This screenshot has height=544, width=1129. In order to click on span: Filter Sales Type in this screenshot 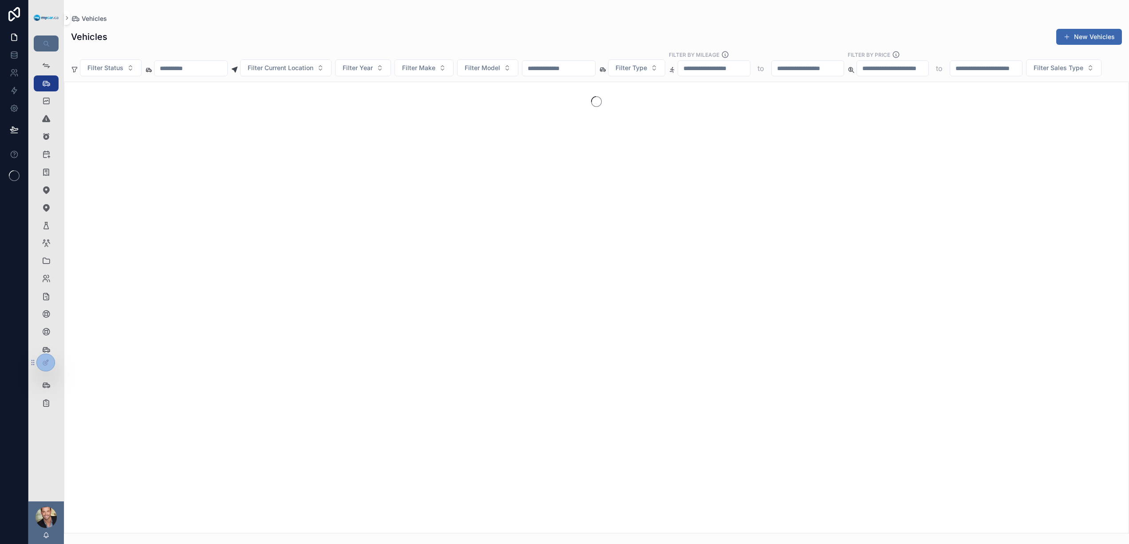, I will do `click(1059, 68)`.